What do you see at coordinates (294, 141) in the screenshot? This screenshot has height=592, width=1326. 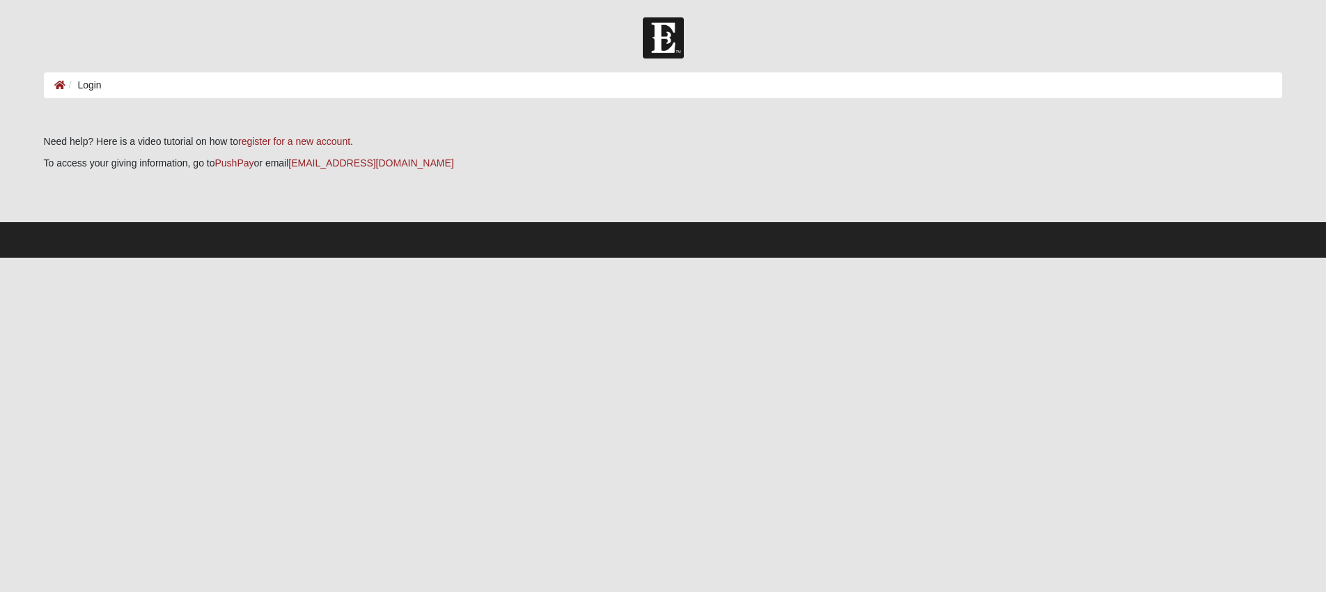 I see `a: register for a new account` at bounding box center [294, 141].